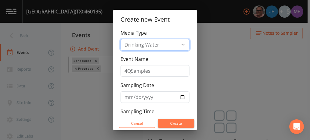 The height and width of the screenshot is (140, 310). Describe the element at coordinates (137, 85) in the screenshot. I see `label: Sampling Date` at that location.